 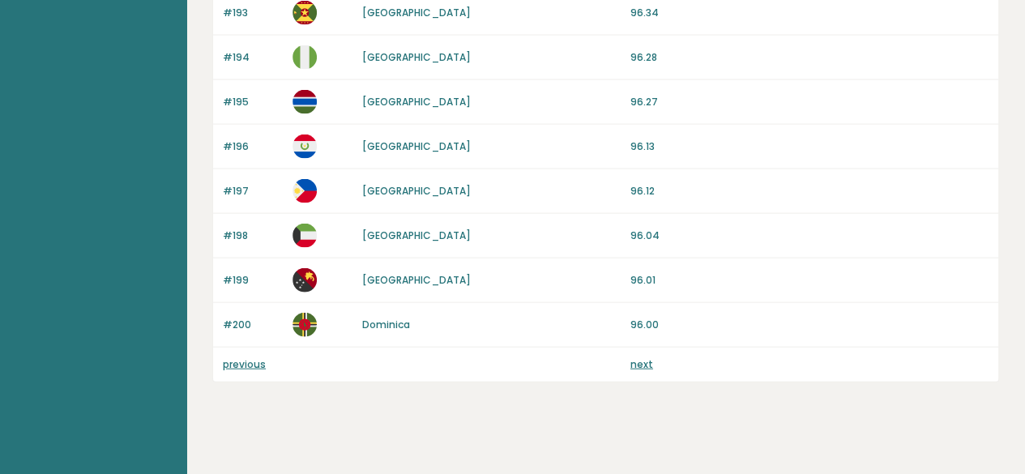 What do you see at coordinates (253, 325) in the screenshot?
I see `p: #200` at bounding box center [253, 325].